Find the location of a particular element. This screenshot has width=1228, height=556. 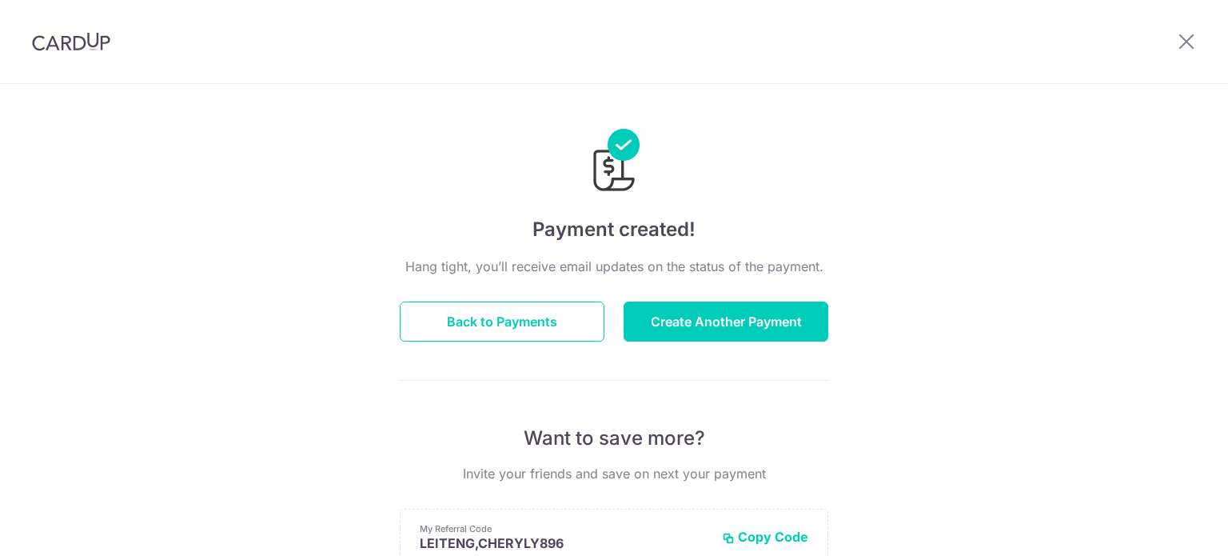

p: Want to save more? is located at coordinates (614, 438).